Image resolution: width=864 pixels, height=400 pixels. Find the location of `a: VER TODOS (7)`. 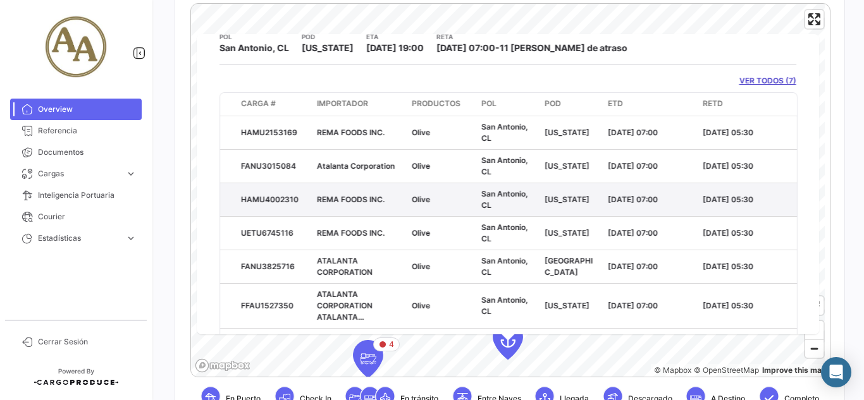

a: VER TODOS (7) is located at coordinates (768, 81).